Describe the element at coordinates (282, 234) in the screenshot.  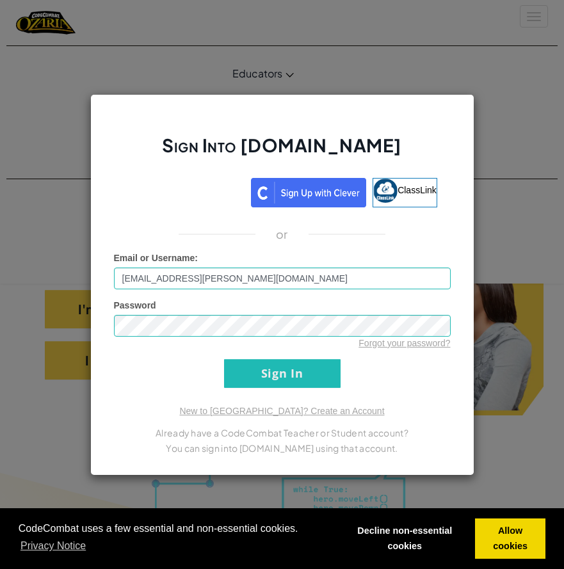
I see `p: or` at that location.